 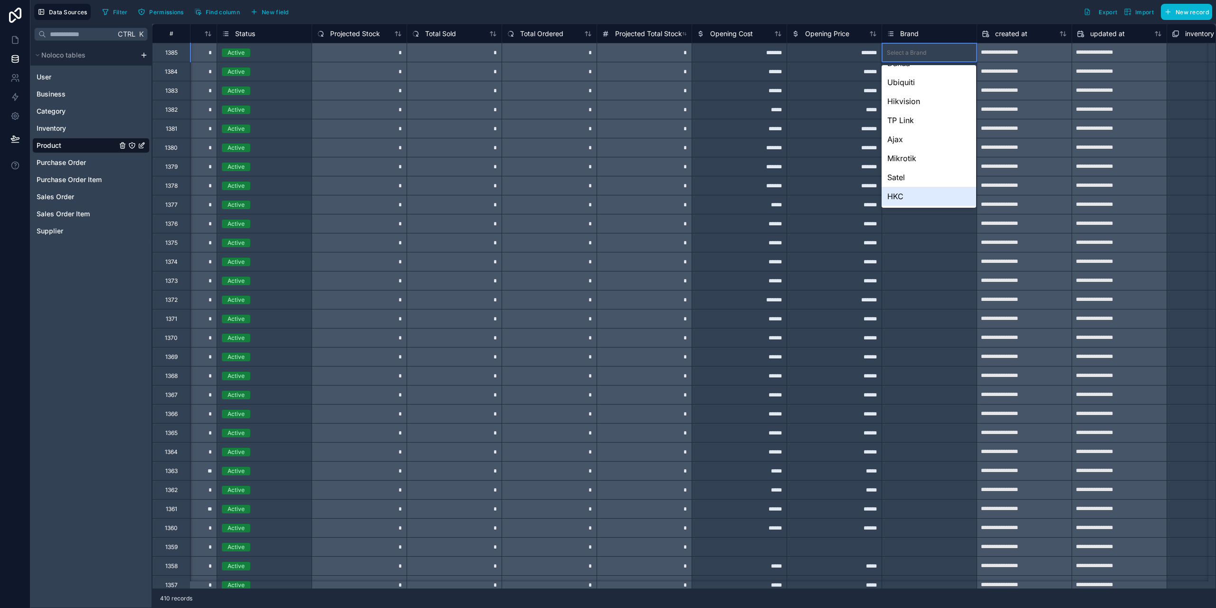 What do you see at coordinates (1100, 12) in the screenshot?
I see `button: Export` at bounding box center [1100, 12].